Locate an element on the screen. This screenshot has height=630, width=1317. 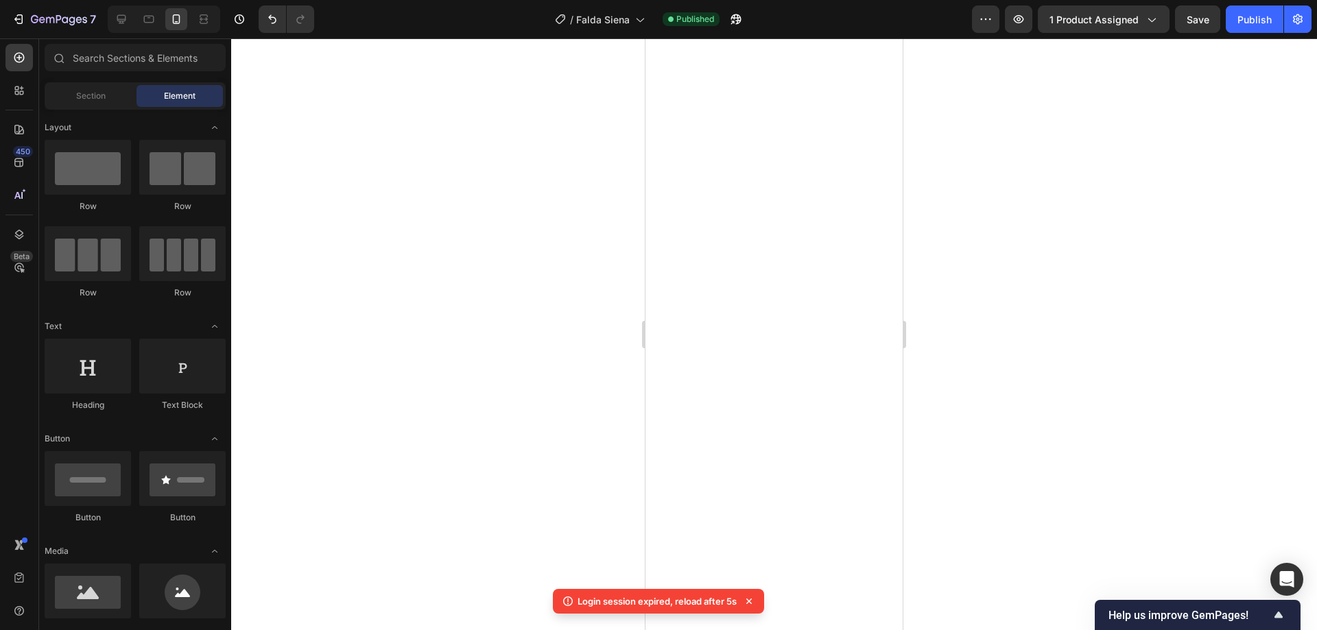
p: Login session expired, reload after 5s is located at coordinates (657, 602).